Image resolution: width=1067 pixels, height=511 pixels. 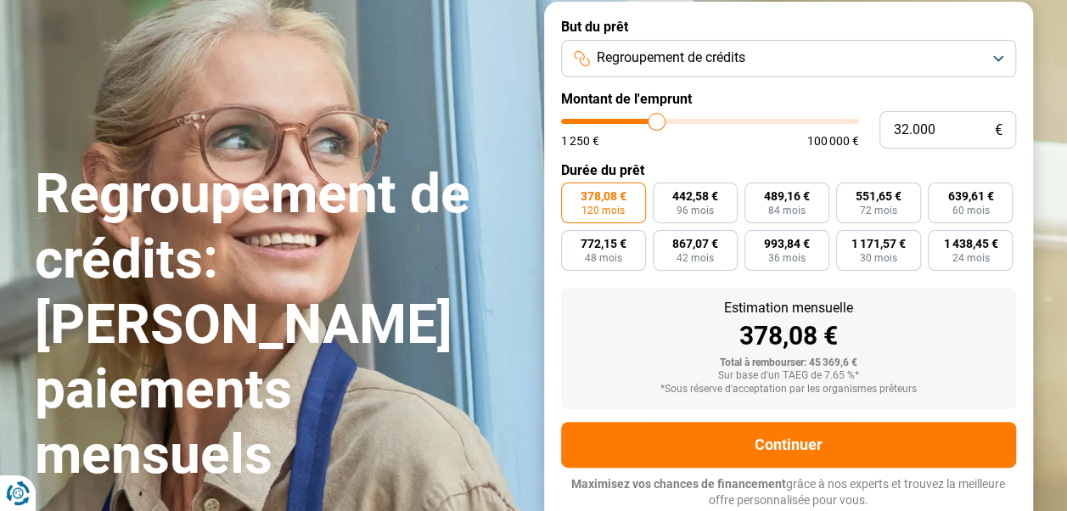 What do you see at coordinates (970, 258) in the screenshot?
I see `span: 24 mois` at bounding box center [970, 258].